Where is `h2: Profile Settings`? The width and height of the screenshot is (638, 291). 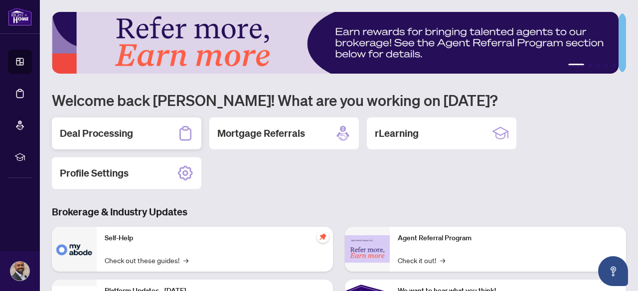
h2: Profile Settings is located at coordinates (94, 173).